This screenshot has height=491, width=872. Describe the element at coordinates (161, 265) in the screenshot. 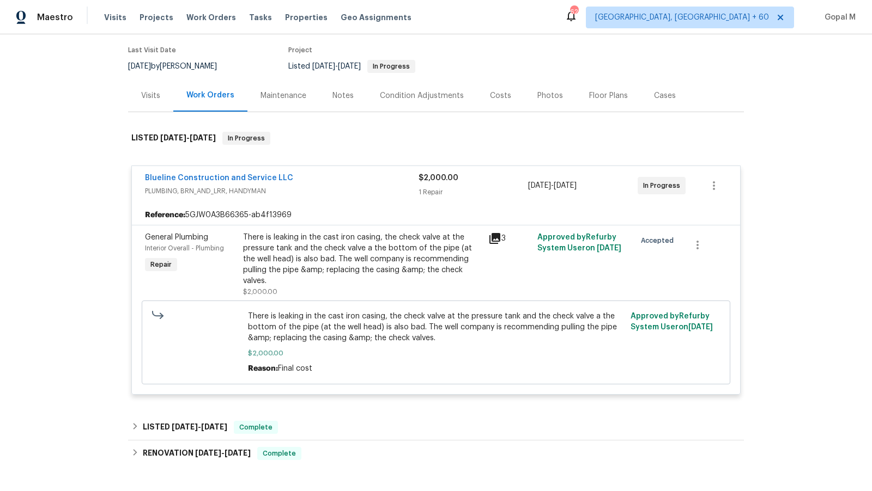

I see `span: Repair` at that location.